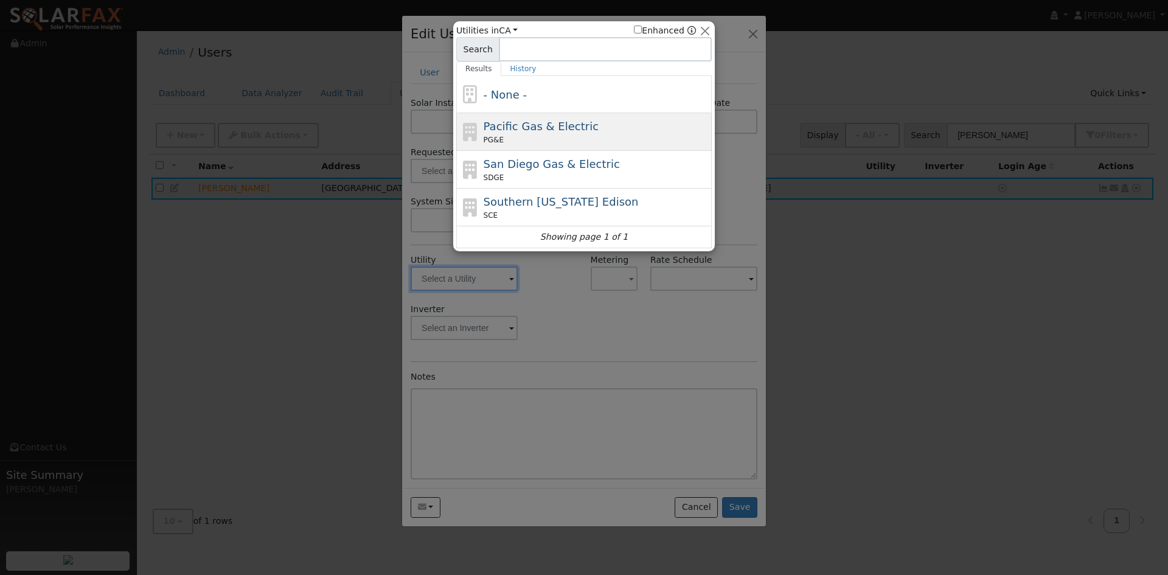 The image size is (1168, 575). Describe the element at coordinates (493, 140) in the screenshot. I see `span: PG&E` at that location.